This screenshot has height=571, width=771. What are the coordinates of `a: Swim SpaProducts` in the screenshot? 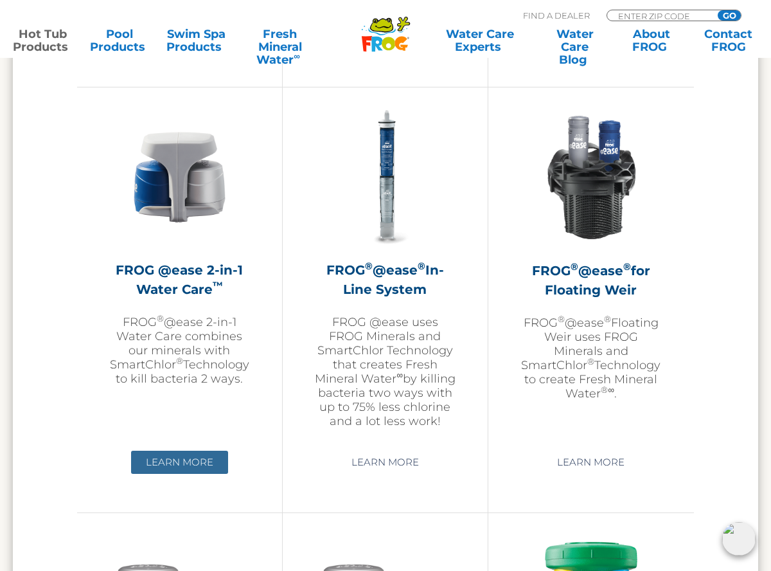 It's located at (196, 40).